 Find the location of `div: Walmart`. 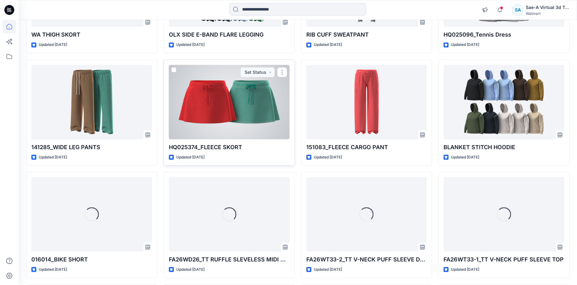

div: Walmart is located at coordinates (547, 13).